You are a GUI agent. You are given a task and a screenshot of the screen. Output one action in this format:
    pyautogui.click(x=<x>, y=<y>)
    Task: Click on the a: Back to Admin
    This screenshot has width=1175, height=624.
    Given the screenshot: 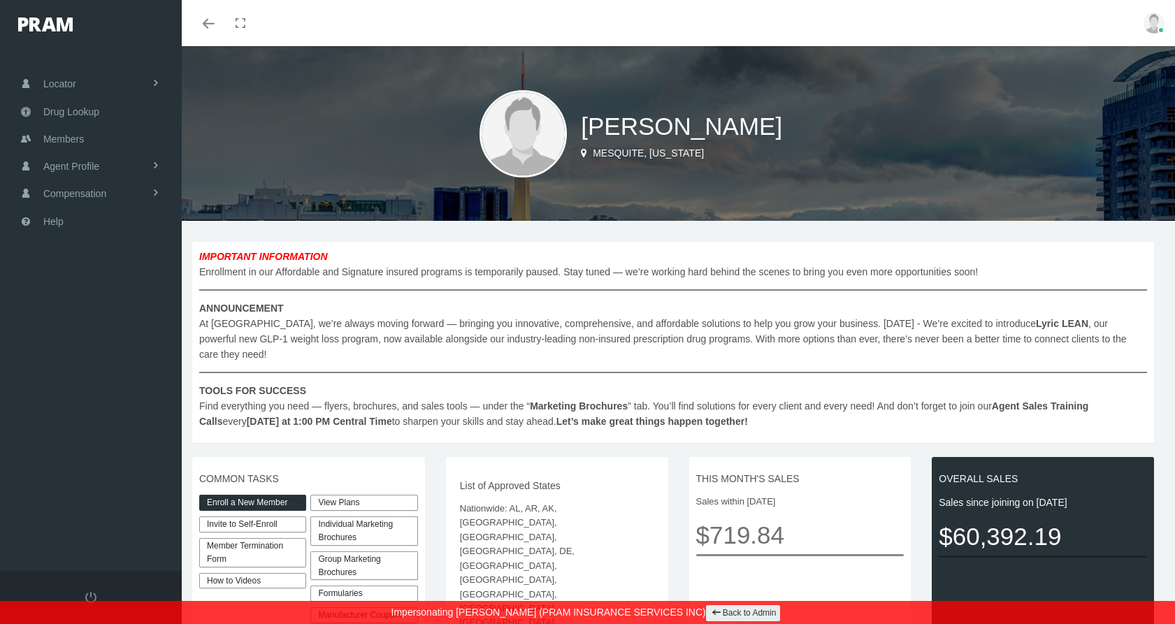 What is the action you would take?
    pyautogui.click(x=743, y=613)
    